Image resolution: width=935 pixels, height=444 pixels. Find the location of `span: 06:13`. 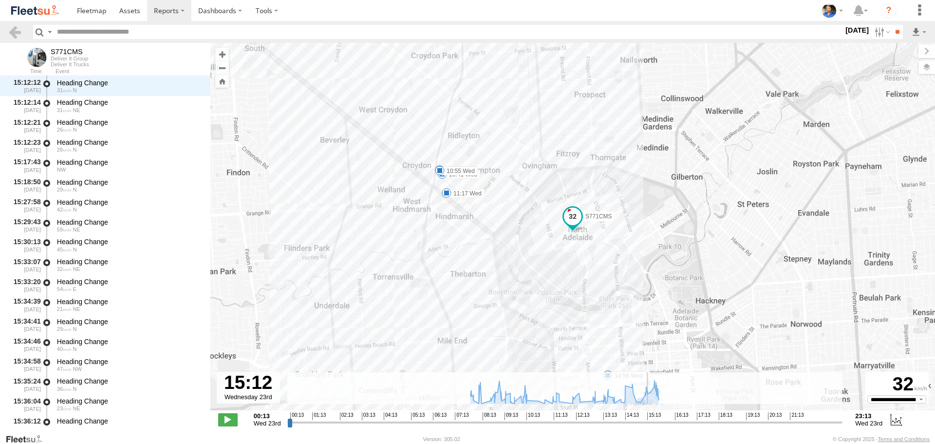

span: 06:13 is located at coordinates (440, 416).